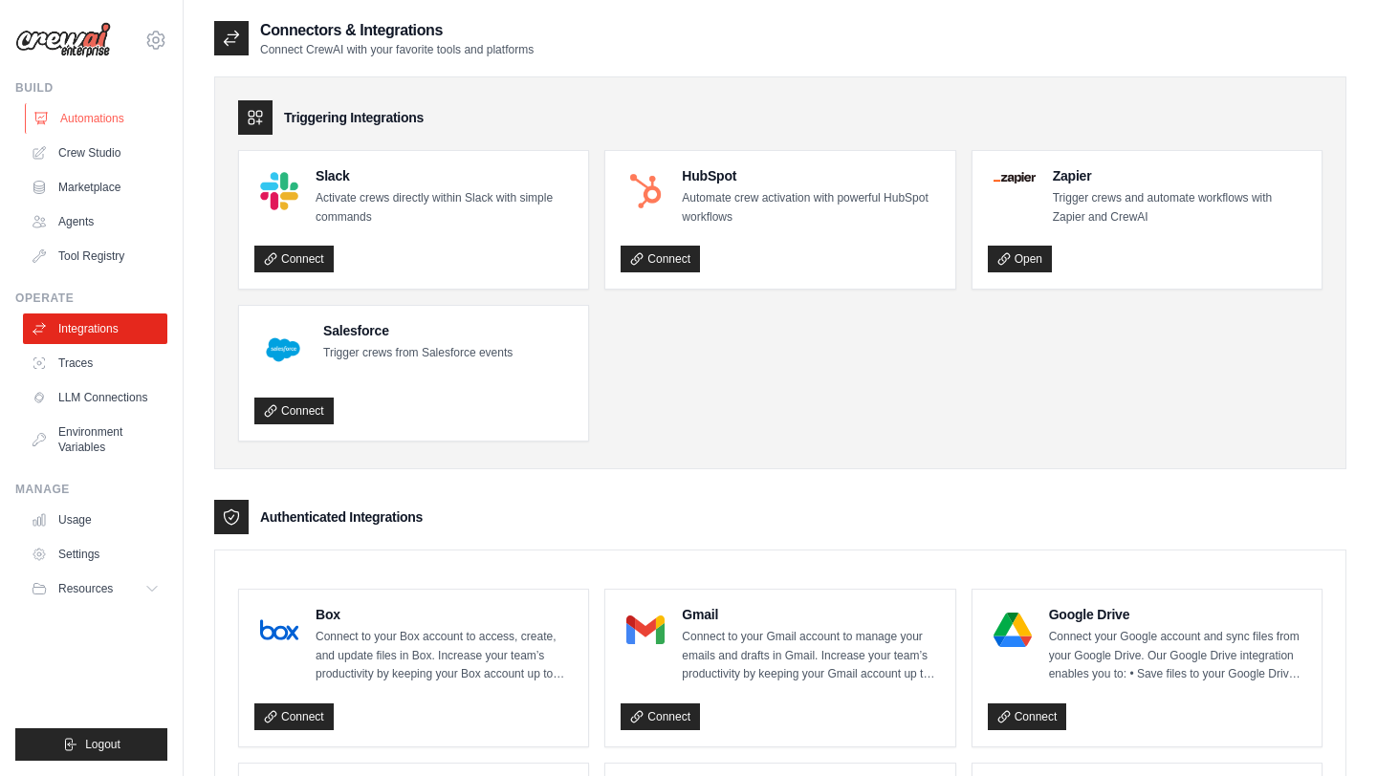 This screenshot has height=776, width=1377. Describe the element at coordinates (1014, 178) in the screenshot. I see `img: Zapier Logo` at that location.